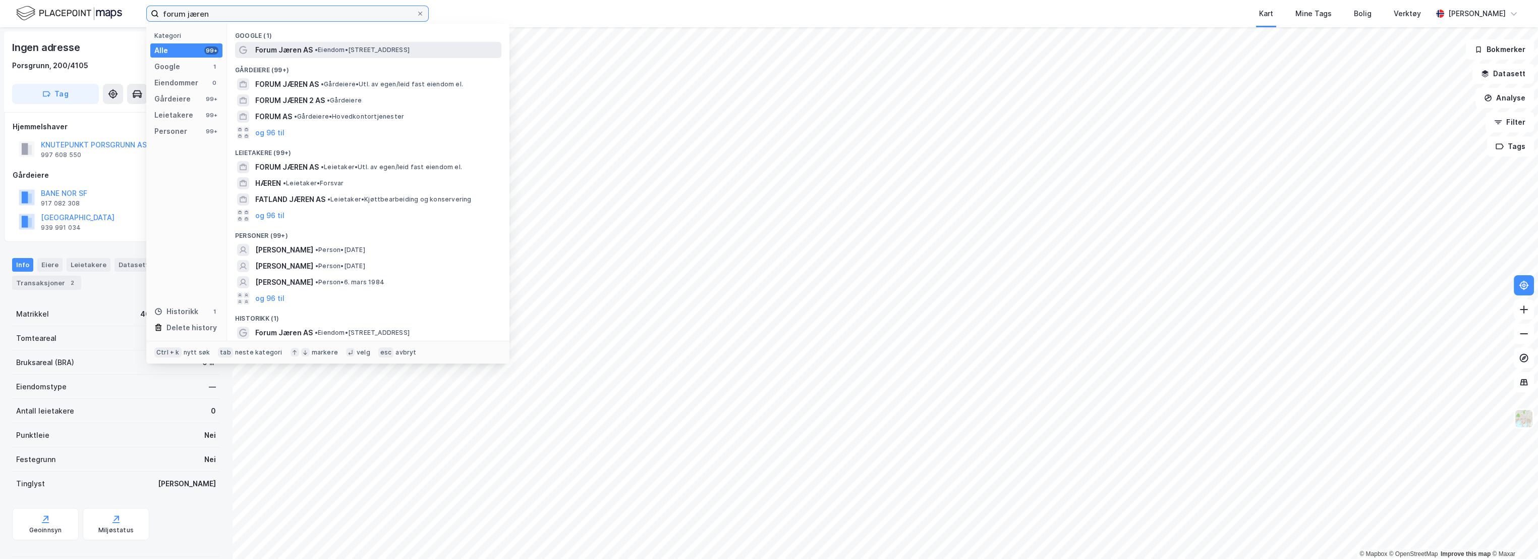  Describe the element at coordinates (288, 14) in the screenshot. I see `input: Søk på adresse, matrikkel, gårdeiere, leietakere eller personer` at that location.